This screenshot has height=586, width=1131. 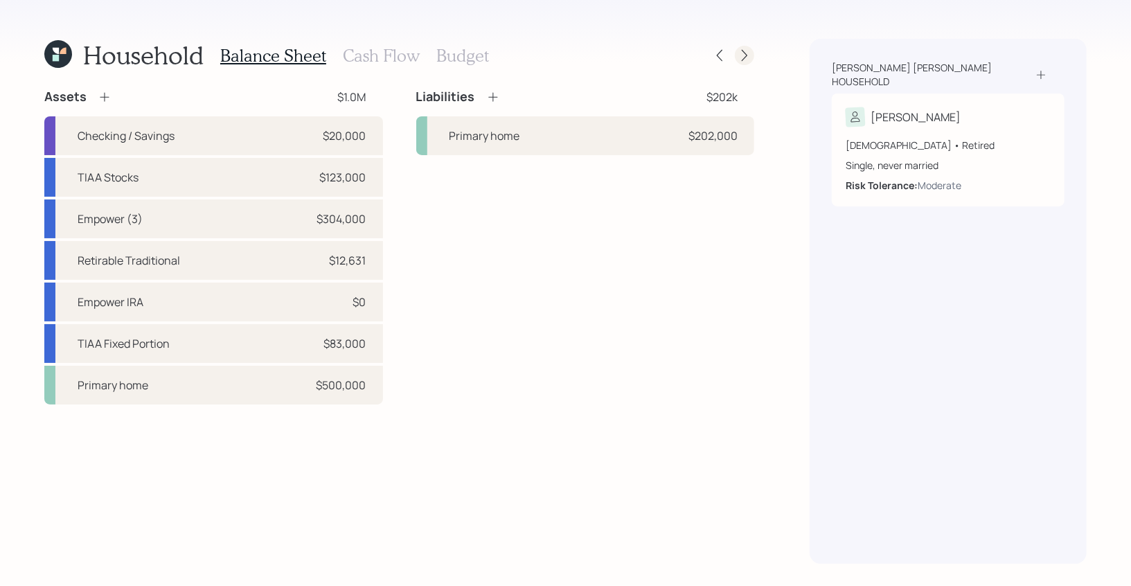 I want to click on h3: Budget, so click(x=462, y=55).